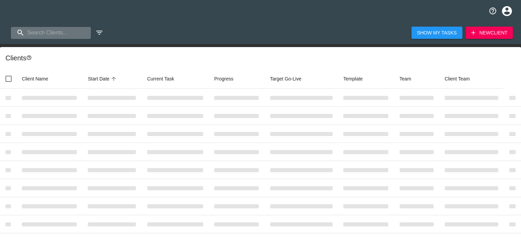 Image resolution: width=521 pixels, height=237 pixels. I want to click on svg: This is a list of all of your clients and clients shared with you, so click(29, 58).